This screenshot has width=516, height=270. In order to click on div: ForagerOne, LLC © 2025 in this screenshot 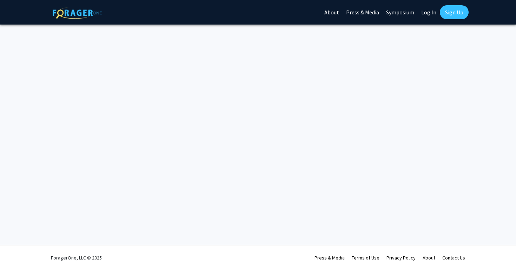, I will do `click(76, 258)`.